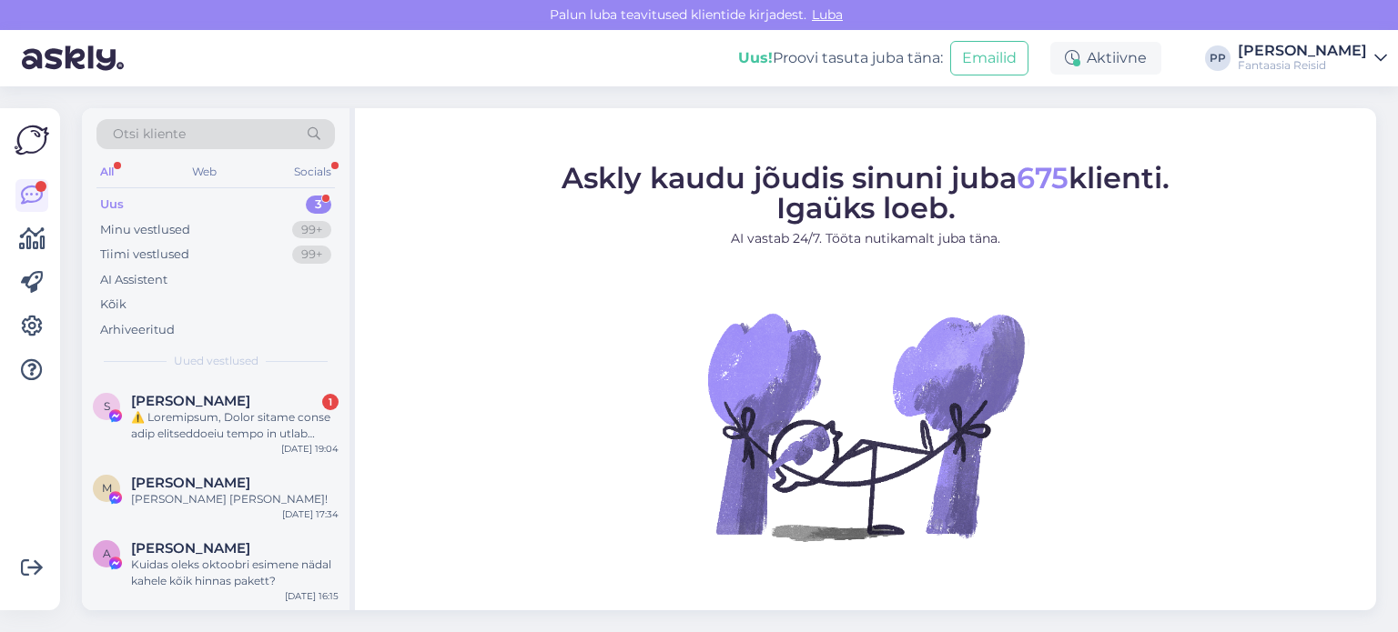 Image resolution: width=1398 pixels, height=632 pixels. What do you see at coordinates (204, 172) in the screenshot?
I see `div: Web` at bounding box center [204, 172].